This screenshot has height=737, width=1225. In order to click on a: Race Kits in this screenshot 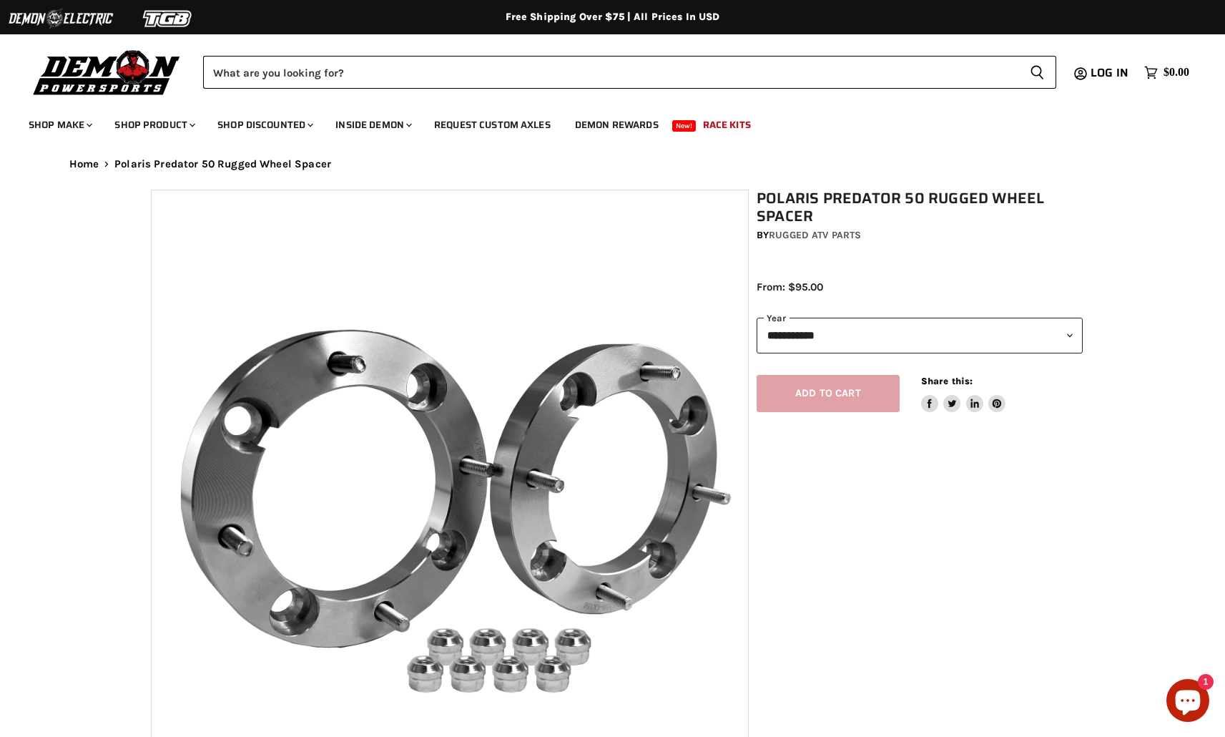, I will do `click(727, 124)`.